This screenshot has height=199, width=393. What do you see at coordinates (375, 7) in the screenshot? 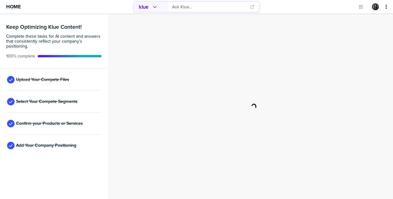
I see `img: 067a2c94e62710512124e0c09c2123d5-sml.png` at bounding box center [375, 7].